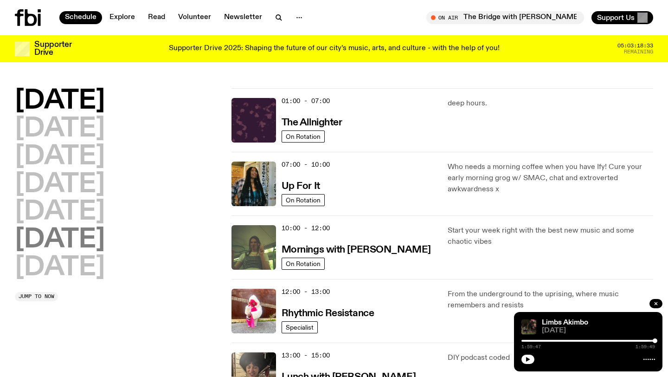 The image size is (668, 377). I want to click on span: 10:00 - 12:00, so click(306, 228).